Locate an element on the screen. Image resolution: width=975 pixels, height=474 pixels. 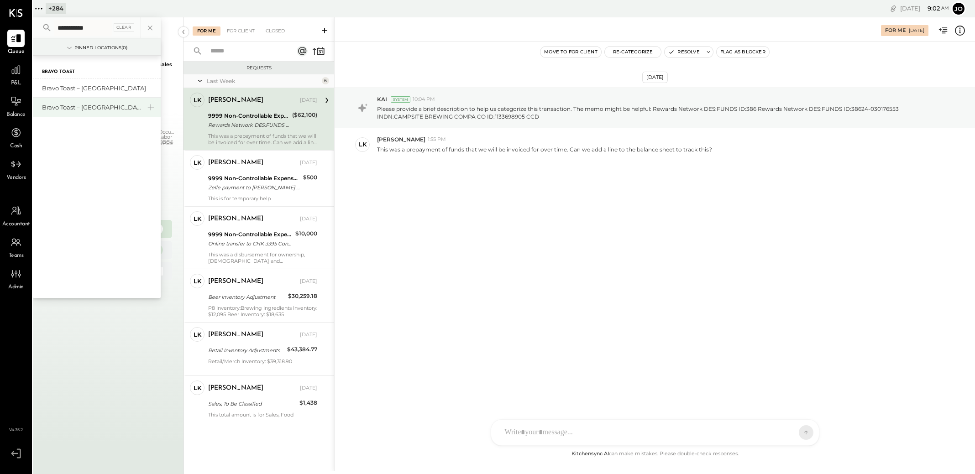
div: This total amount is for Sales, Food is located at coordinates (262, 415).